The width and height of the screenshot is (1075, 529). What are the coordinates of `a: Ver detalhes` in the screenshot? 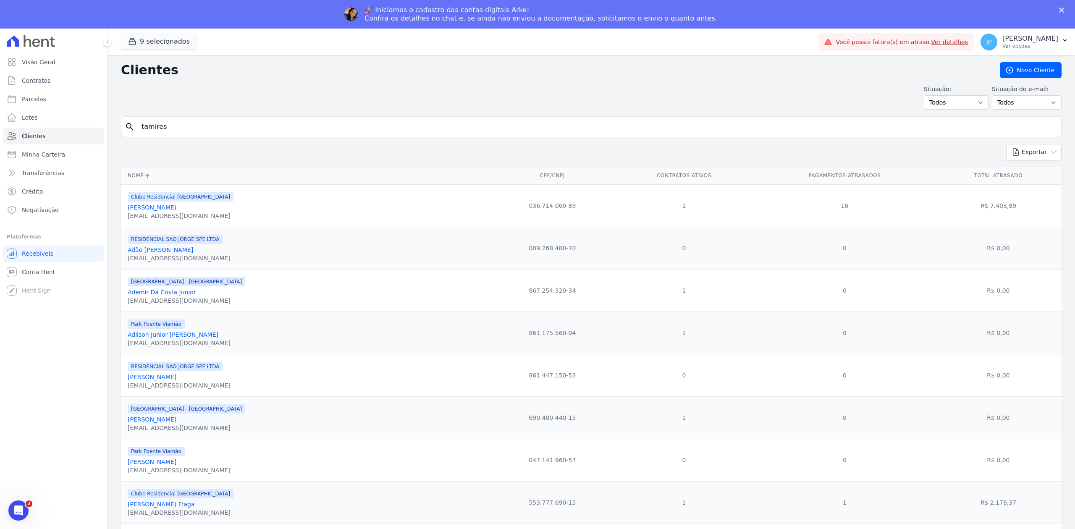 It's located at (950, 42).